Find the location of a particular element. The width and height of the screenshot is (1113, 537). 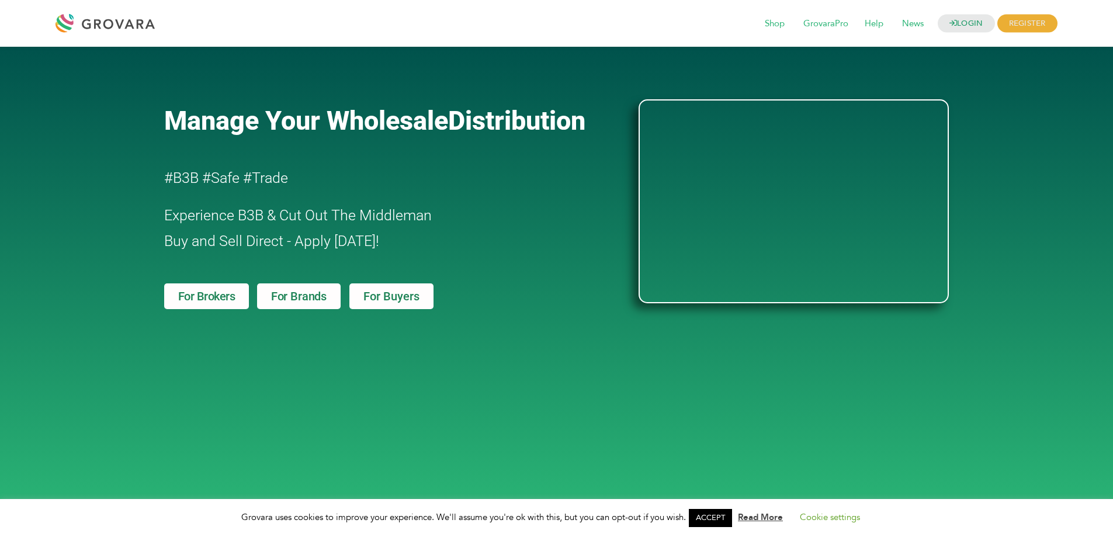

a: ACCEPT is located at coordinates (710, 518).